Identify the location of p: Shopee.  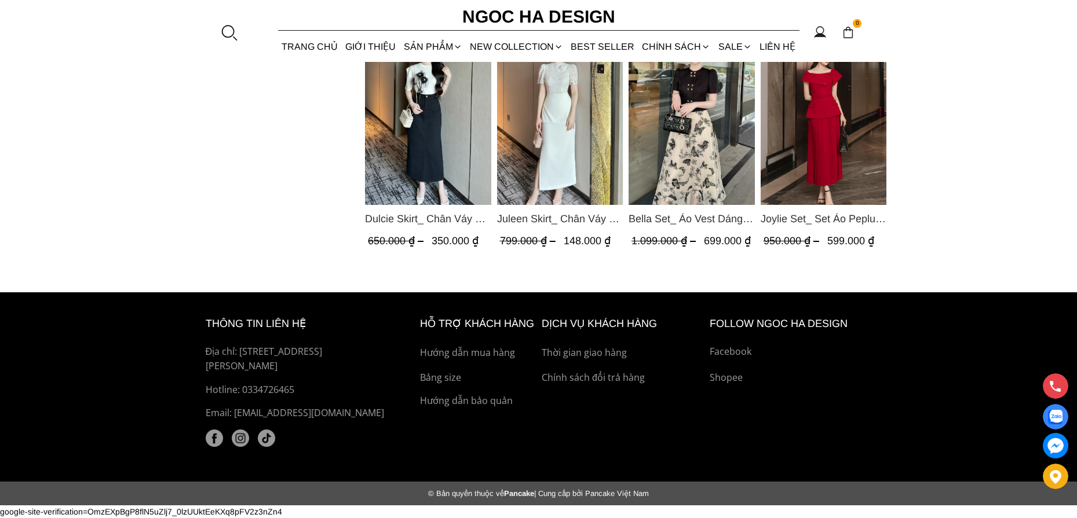
(791, 378).